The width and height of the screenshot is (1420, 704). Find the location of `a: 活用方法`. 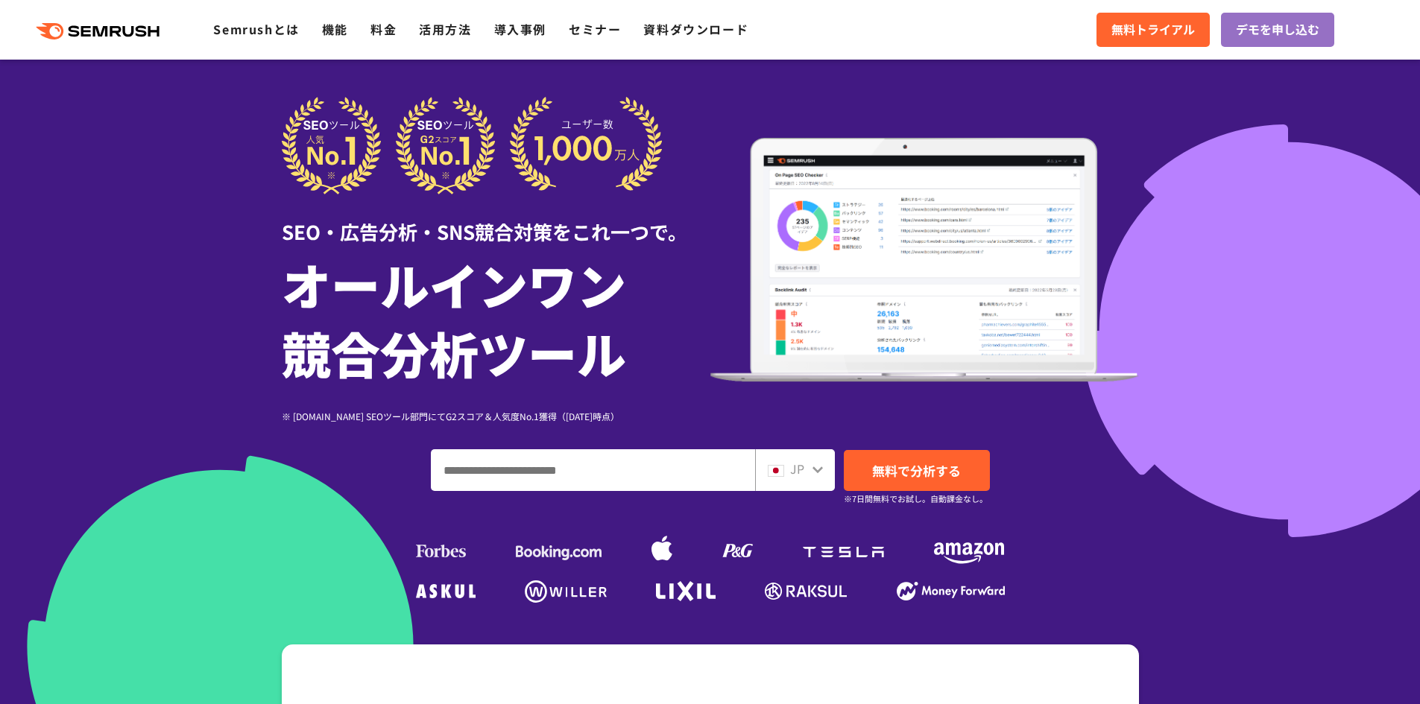

a: 活用方法 is located at coordinates (445, 29).